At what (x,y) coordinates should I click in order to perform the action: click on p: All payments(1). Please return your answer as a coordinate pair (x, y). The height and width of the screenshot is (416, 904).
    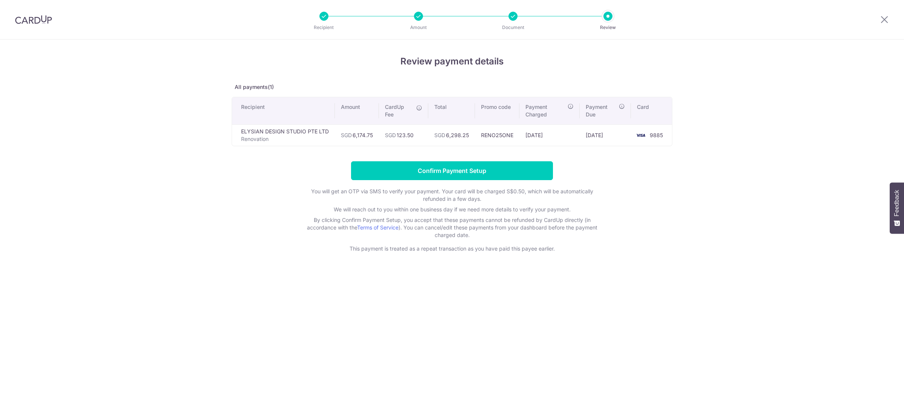
    Looking at the image, I should click on (452, 87).